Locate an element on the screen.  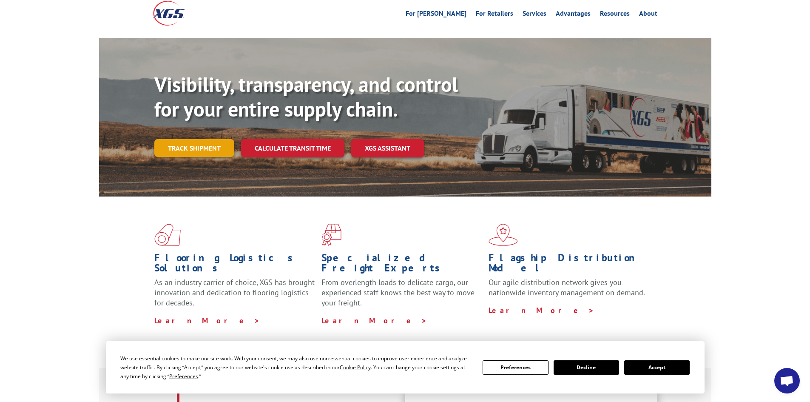
span: As an industry carrier of choice, XGS has brought innovation and dedication to flooring logistics... is located at coordinates (234, 292).